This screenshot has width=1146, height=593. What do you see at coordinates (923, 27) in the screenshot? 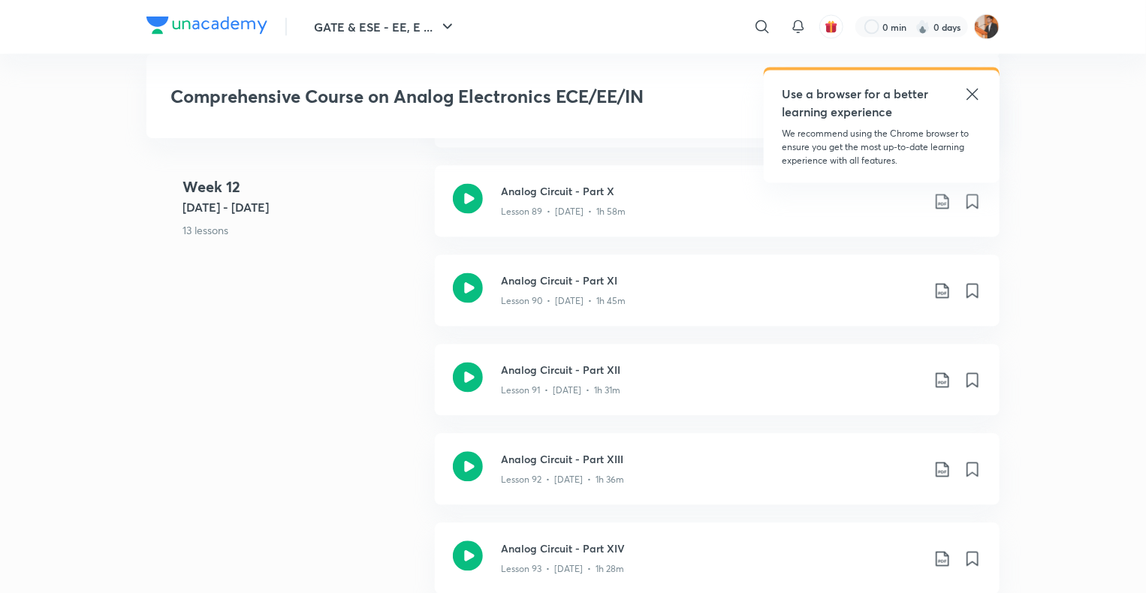
I see `img: streak` at bounding box center [923, 27].